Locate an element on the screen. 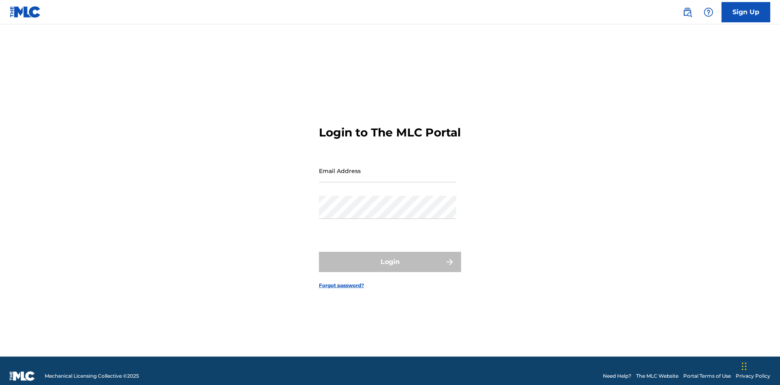  a: Privacy Policy is located at coordinates (753, 376).